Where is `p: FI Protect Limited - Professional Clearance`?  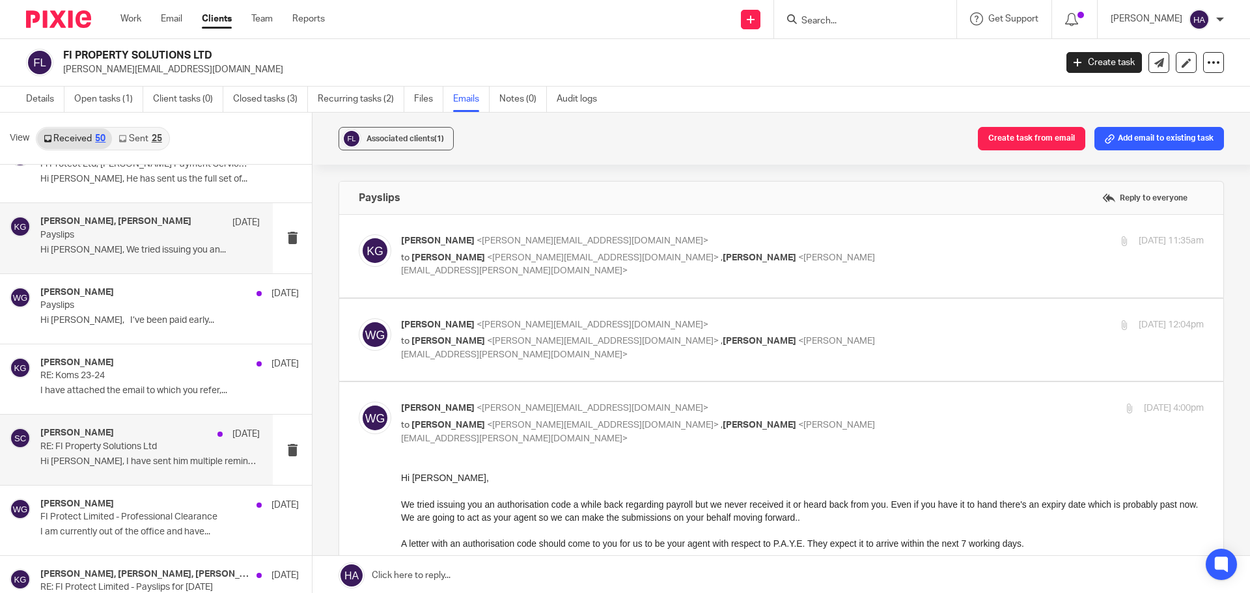
p: FI Protect Limited - Professional Clearance is located at coordinates (144, 517).